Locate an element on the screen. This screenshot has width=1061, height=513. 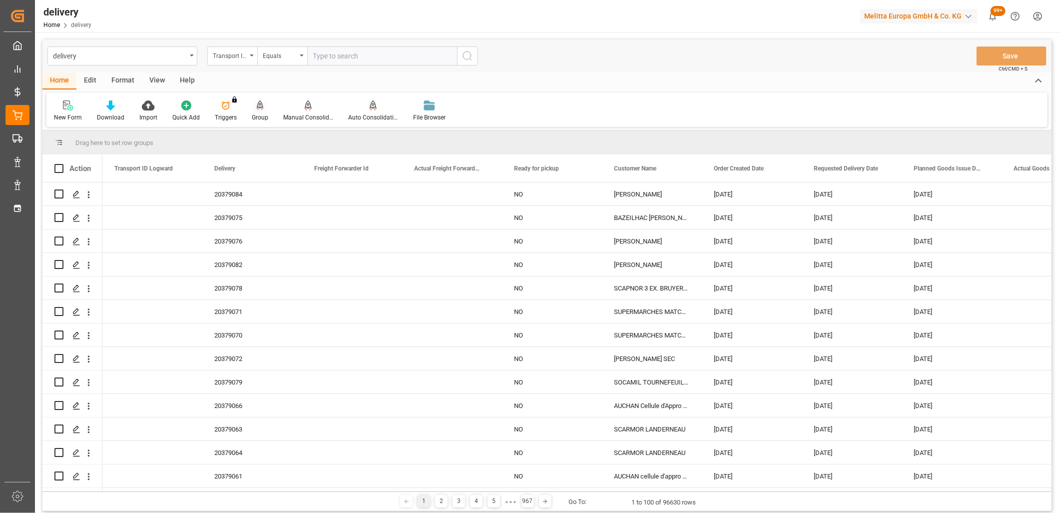
div: Go To: is located at coordinates (578, 502).